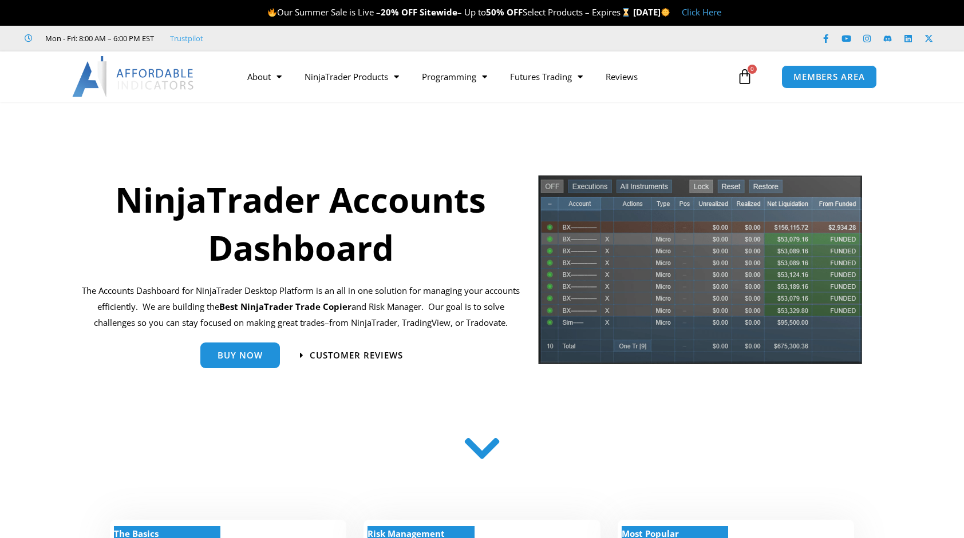  I want to click on strong: Sitewide, so click(438, 12).